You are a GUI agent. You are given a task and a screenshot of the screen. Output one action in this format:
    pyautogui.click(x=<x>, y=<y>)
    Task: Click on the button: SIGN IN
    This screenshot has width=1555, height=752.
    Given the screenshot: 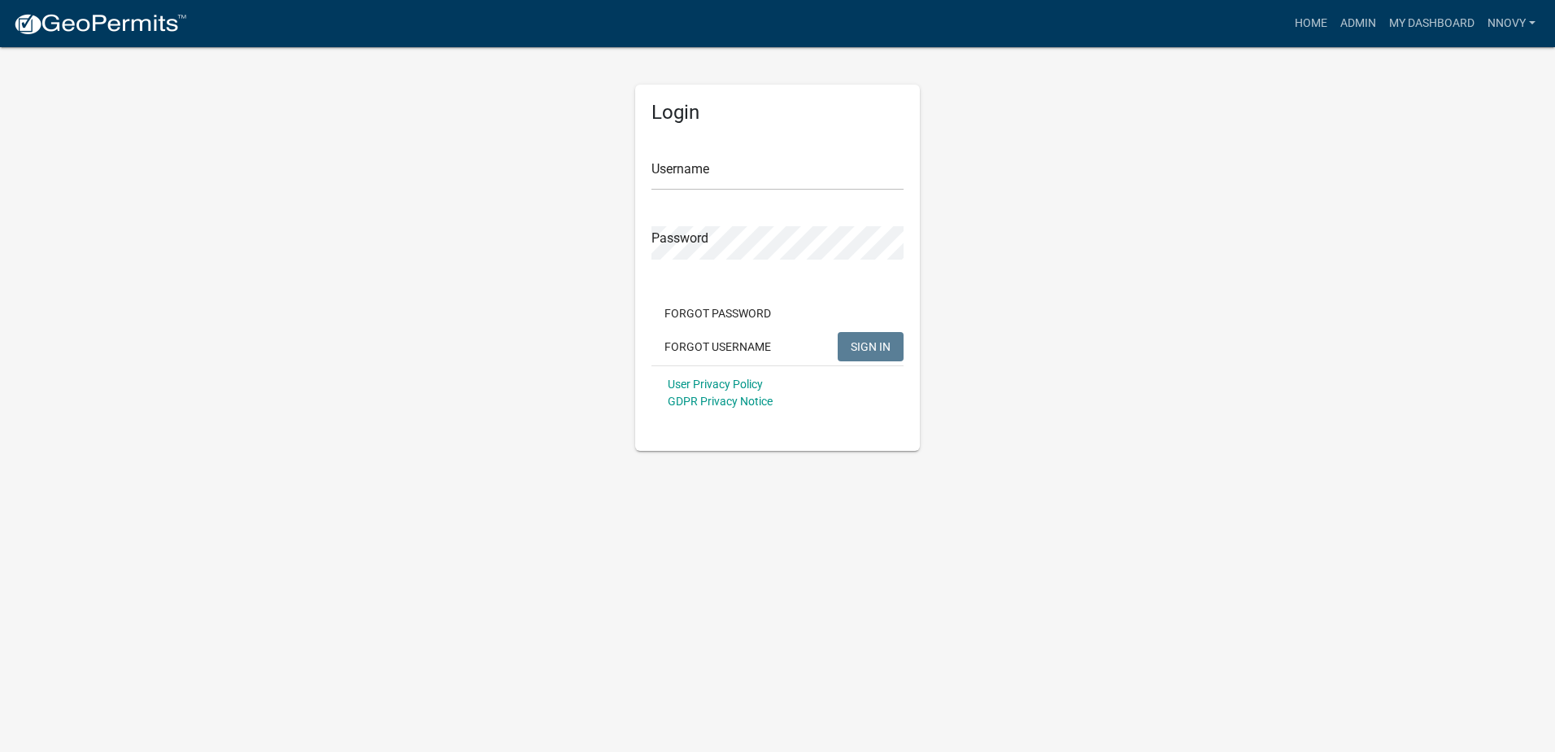 What is the action you would take?
    pyautogui.click(x=870, y=347)
    